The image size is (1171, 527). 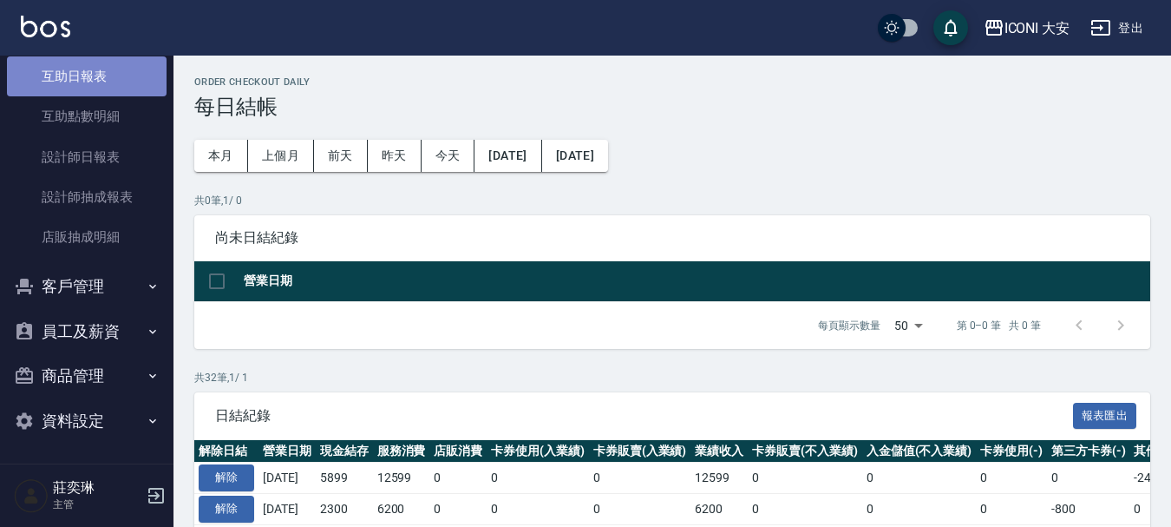 What do you see at coordinates (1011, 451) in the screenshot?
I see `th: 卡券使用(-)` at bounding box center [1011, 451].